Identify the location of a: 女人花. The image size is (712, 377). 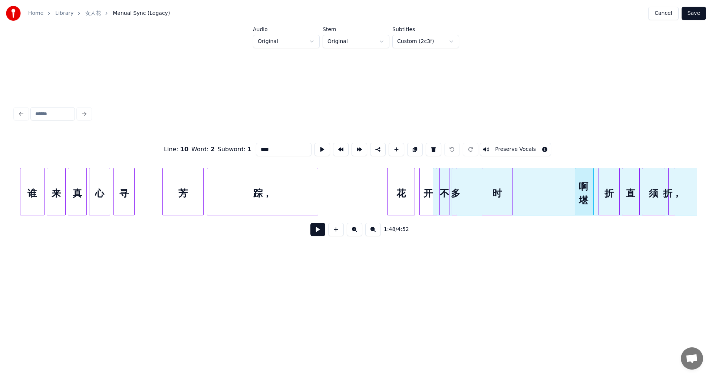
(93, 13).